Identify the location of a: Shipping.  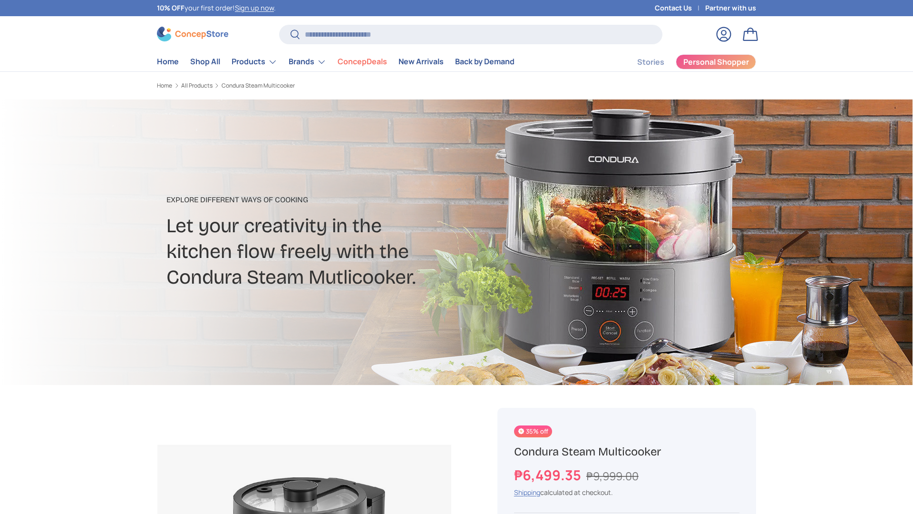
(527, 492).